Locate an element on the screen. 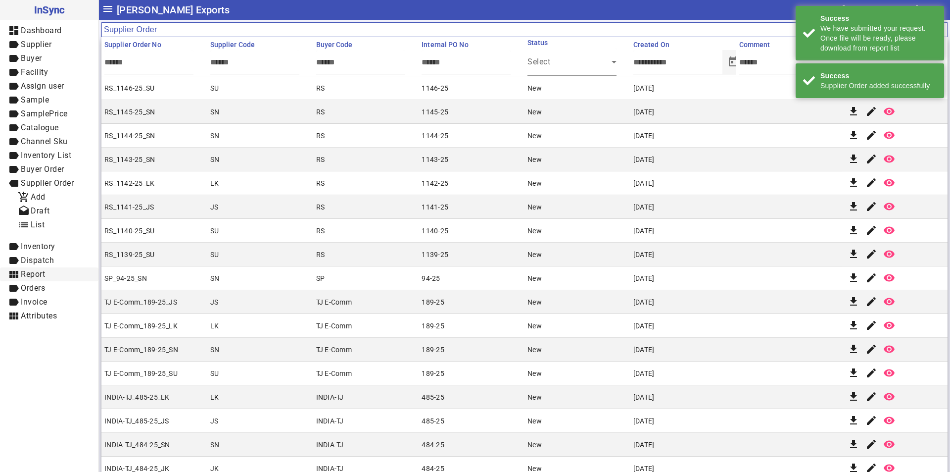  span: InSync is located at coordinates (49, 10).